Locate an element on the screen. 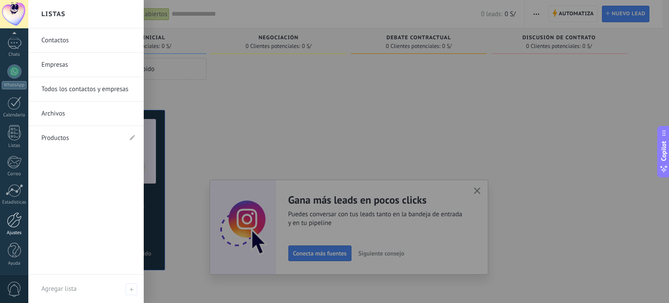  a: Productos is located at coordinates (81, 138).